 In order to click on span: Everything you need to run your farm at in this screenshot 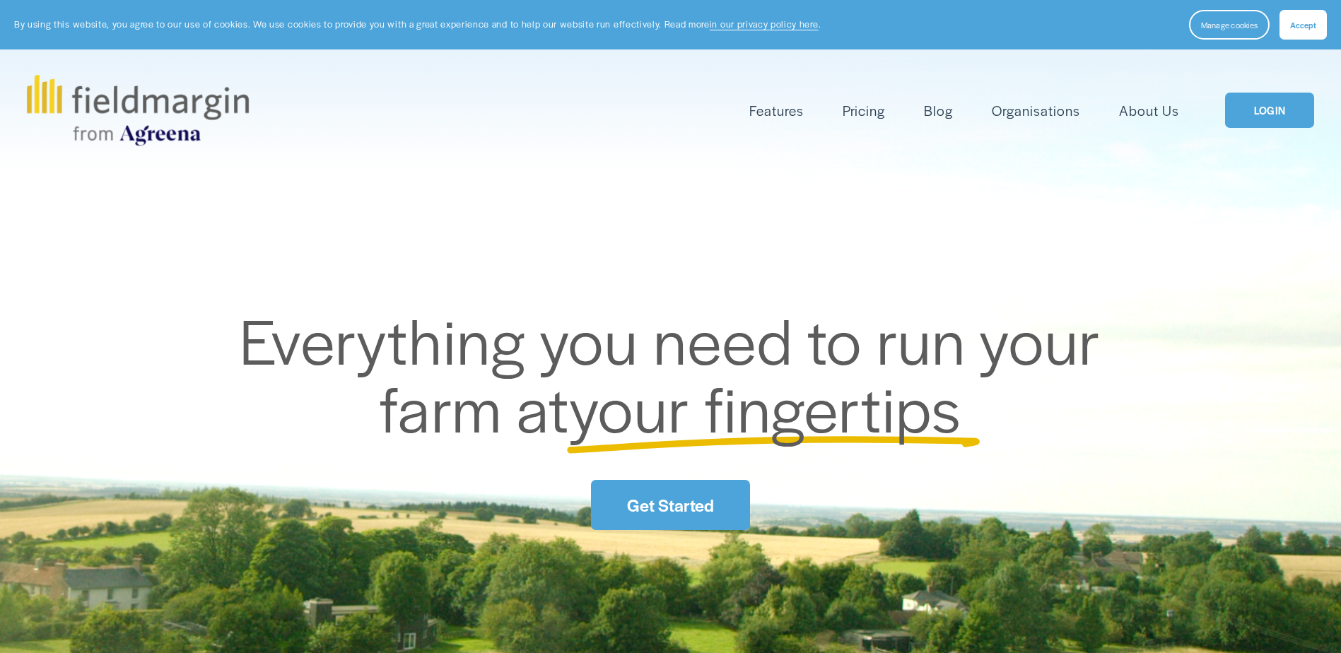, I will do `click(677, 373)`.